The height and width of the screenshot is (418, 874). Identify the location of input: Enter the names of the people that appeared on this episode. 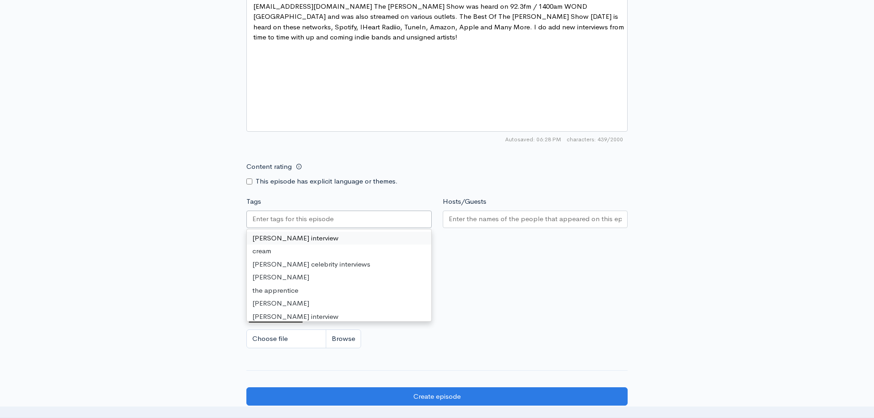
(536, 219).